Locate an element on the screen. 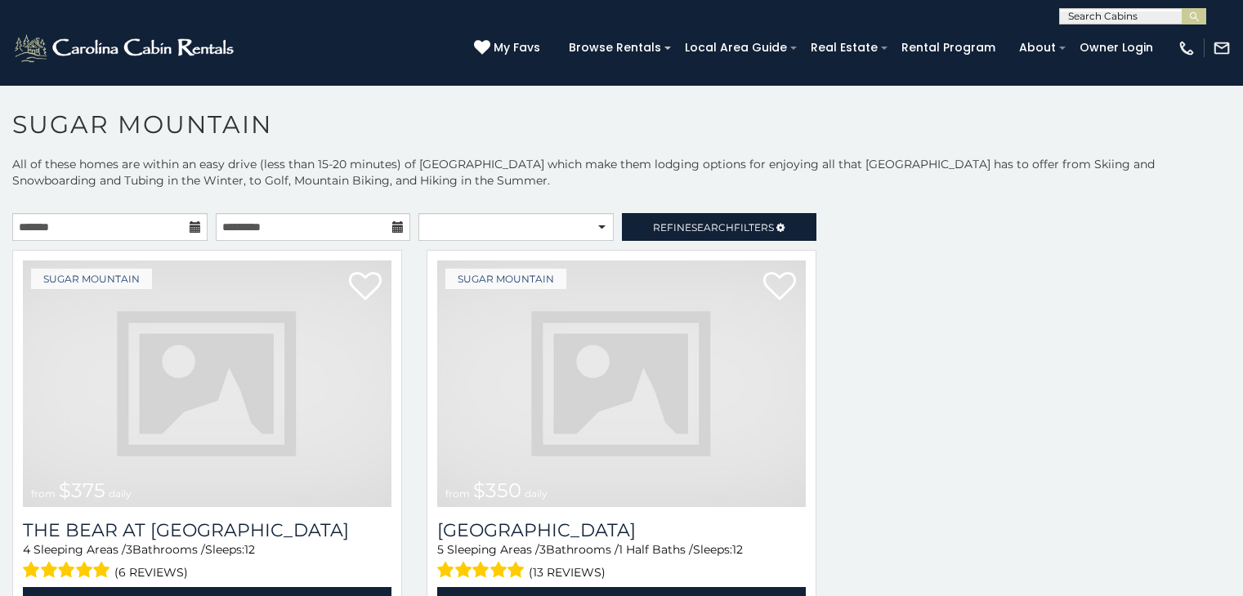 The image size is (1243, 596). span: 1 Half Baths / is located at coordinates (655, 550).